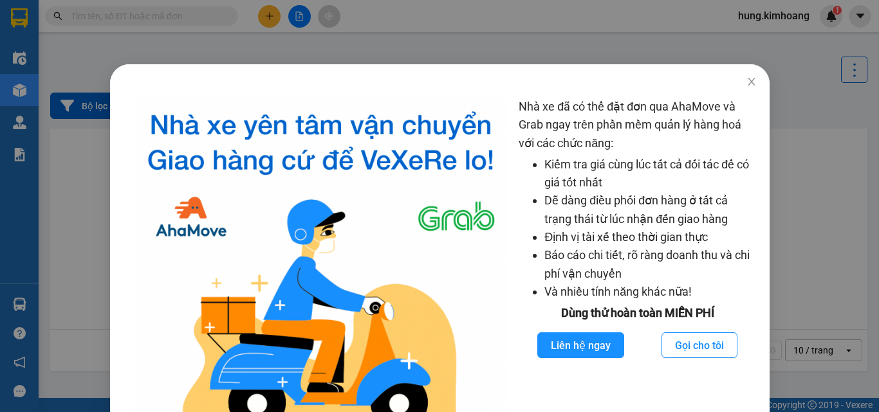 The width and height of the screenshot is (879, 412). Describe the element at coordinates (650, 292) in the screenshot. I see `li: Và nhiều tính năng khác nữa!` at that location.